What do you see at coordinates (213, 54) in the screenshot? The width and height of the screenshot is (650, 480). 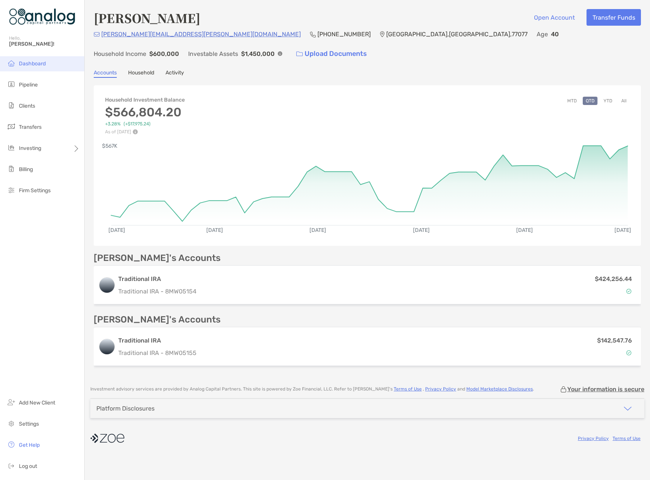 I see `p: Investable Assets` at bounding box center [213, 54].